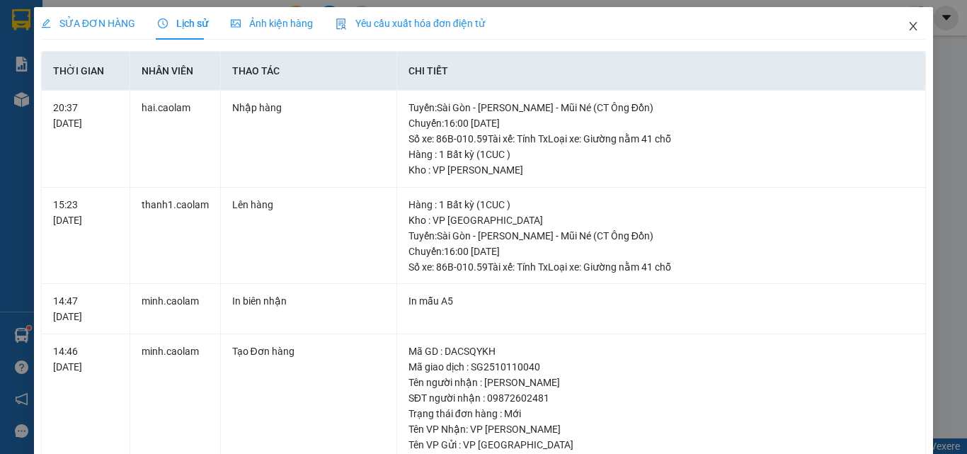  What do you see at coordinates (309, 301) in the screenshot?
I see `div: In biên nhận` at bounding box center [309, 301].